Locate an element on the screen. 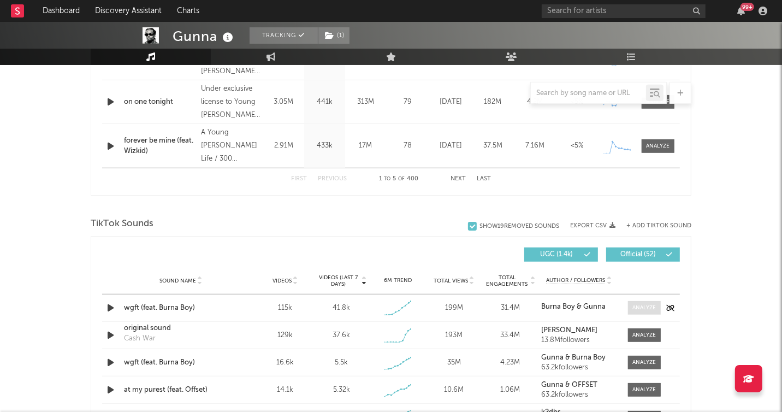 This screenshot has height=412, width=782. div: 115k is located at coordinates (285, 308).